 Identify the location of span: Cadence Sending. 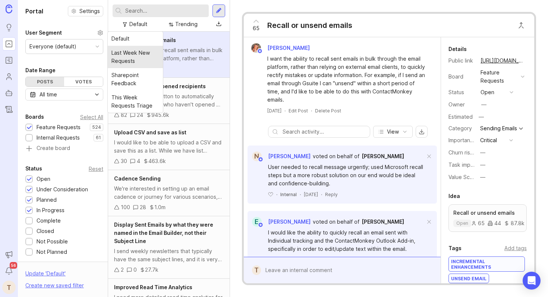
(137, 179).